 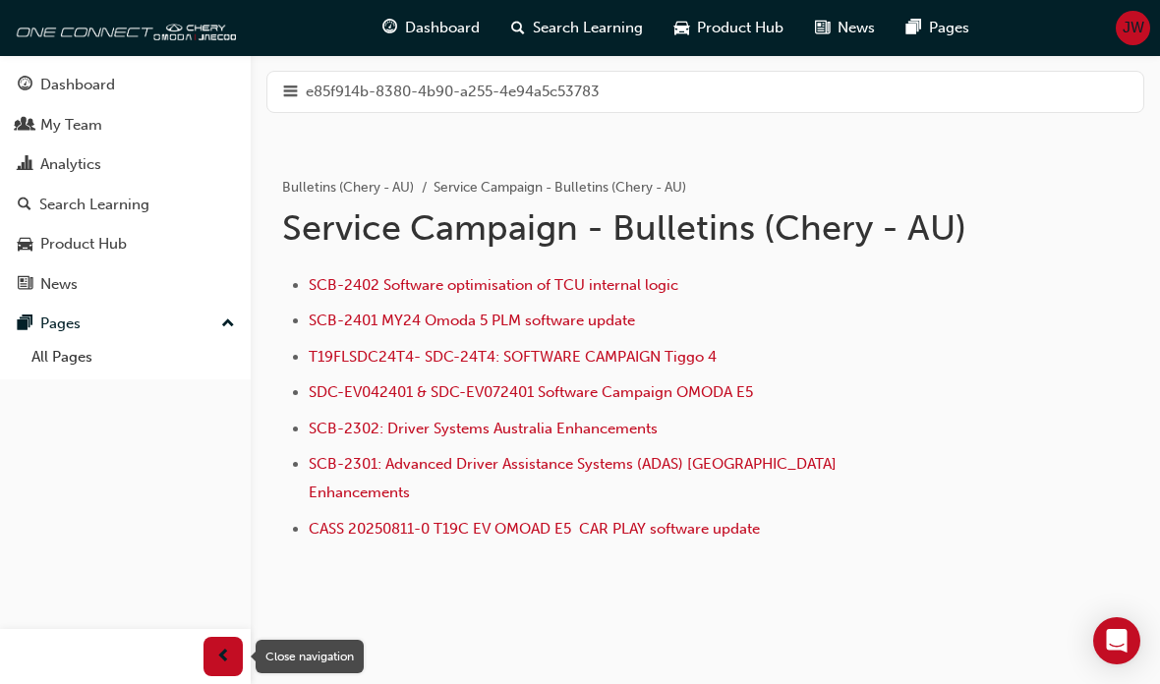 I want to click on a: Product Hub, so click(x=125, y=244).